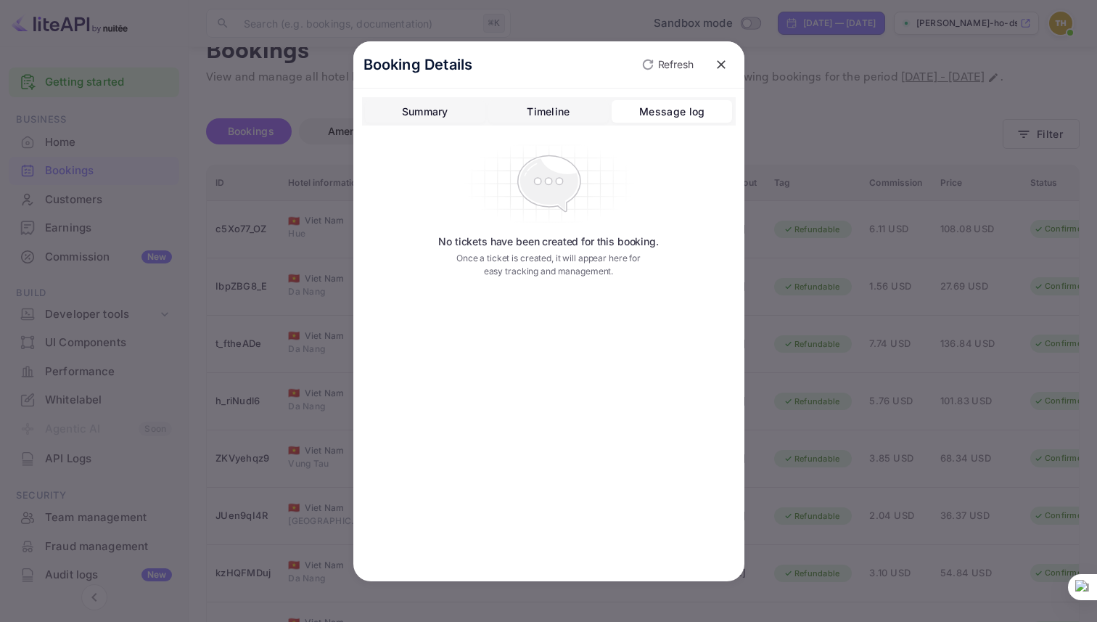 The height and width of the screenshot is (622, 1097). I want to click on button: Timeline, so click(548, 112).